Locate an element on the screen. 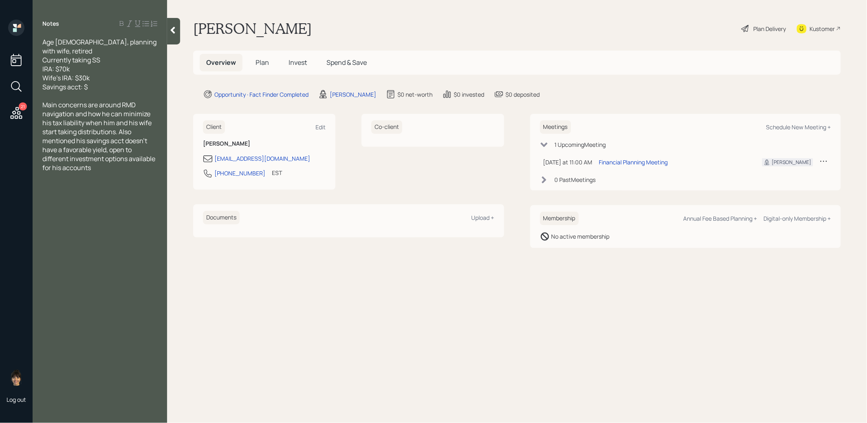 This screenshot has height=423, width=867. div: Log out is located at coordinates (16, 399).